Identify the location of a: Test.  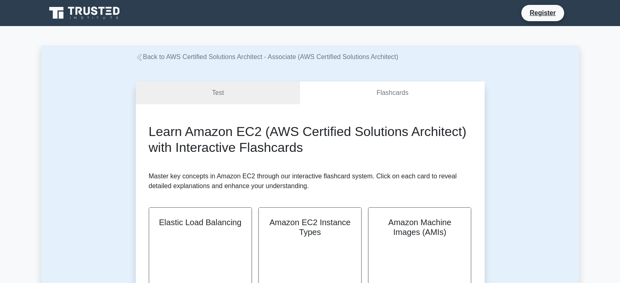
(218, 93).